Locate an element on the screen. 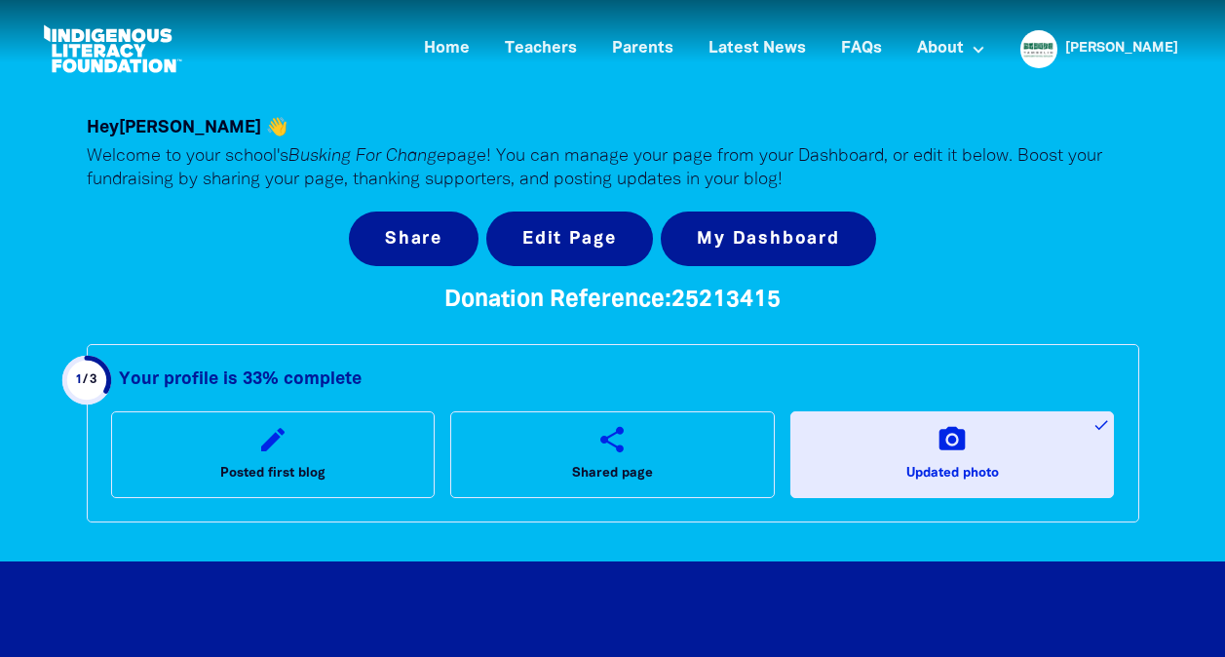  span: Donation Reference: 25213415 is located at coordinates (612, 300).